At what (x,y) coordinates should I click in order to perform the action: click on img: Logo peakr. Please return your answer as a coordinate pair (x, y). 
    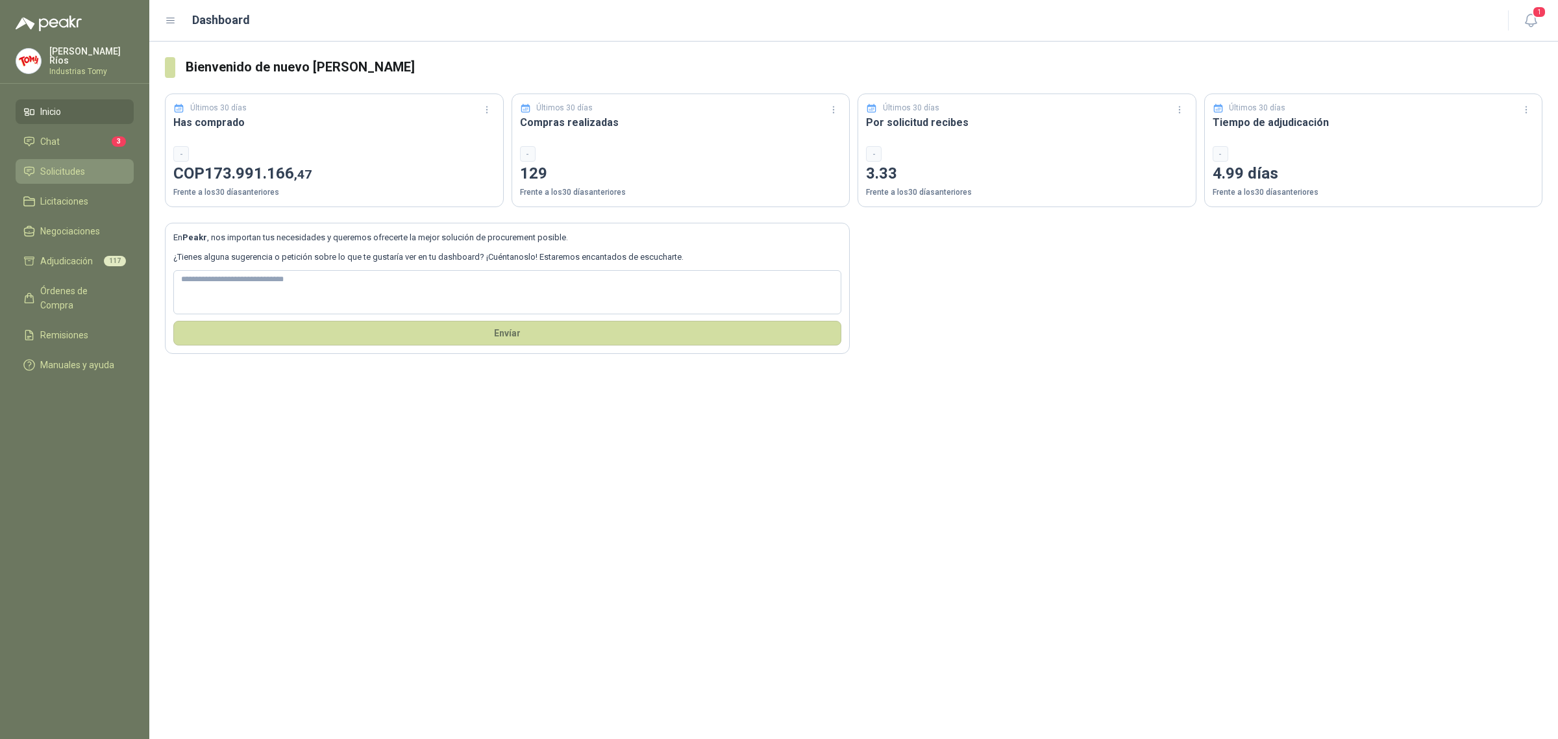
    Looking at the image, I should click on (49, 23).